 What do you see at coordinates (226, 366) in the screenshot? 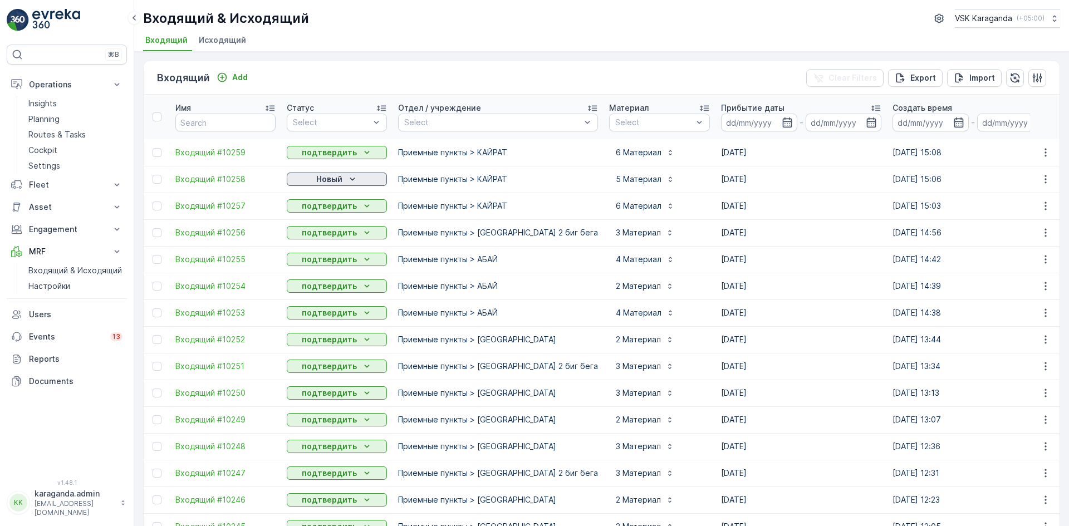
I see `a: Входящий #10251` at bounding box center [226, 366].